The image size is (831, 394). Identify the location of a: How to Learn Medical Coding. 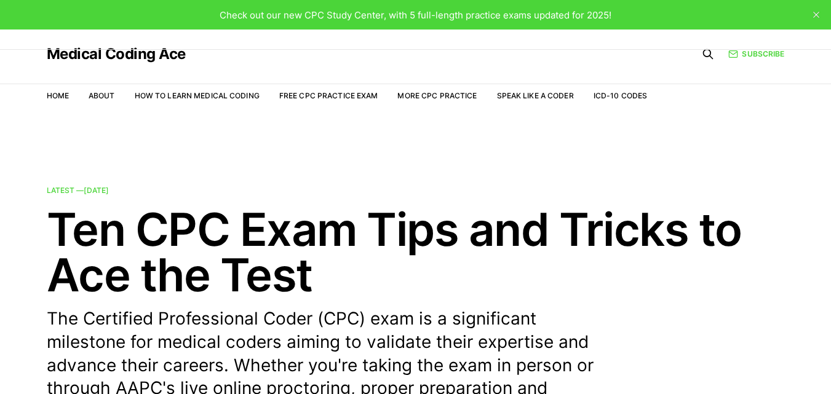
(197, 95).